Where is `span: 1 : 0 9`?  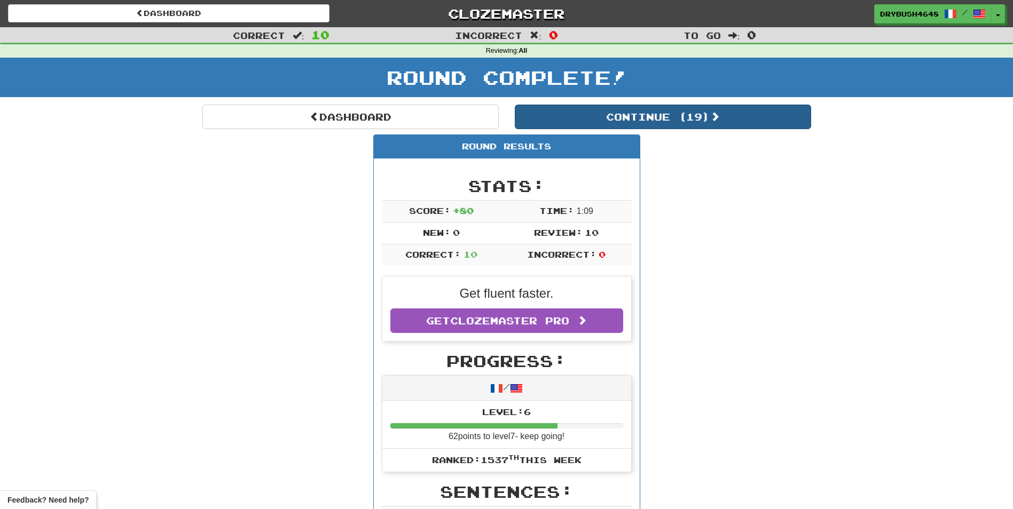
span: 1 : 0 9 is located at coordinates (585, 211).